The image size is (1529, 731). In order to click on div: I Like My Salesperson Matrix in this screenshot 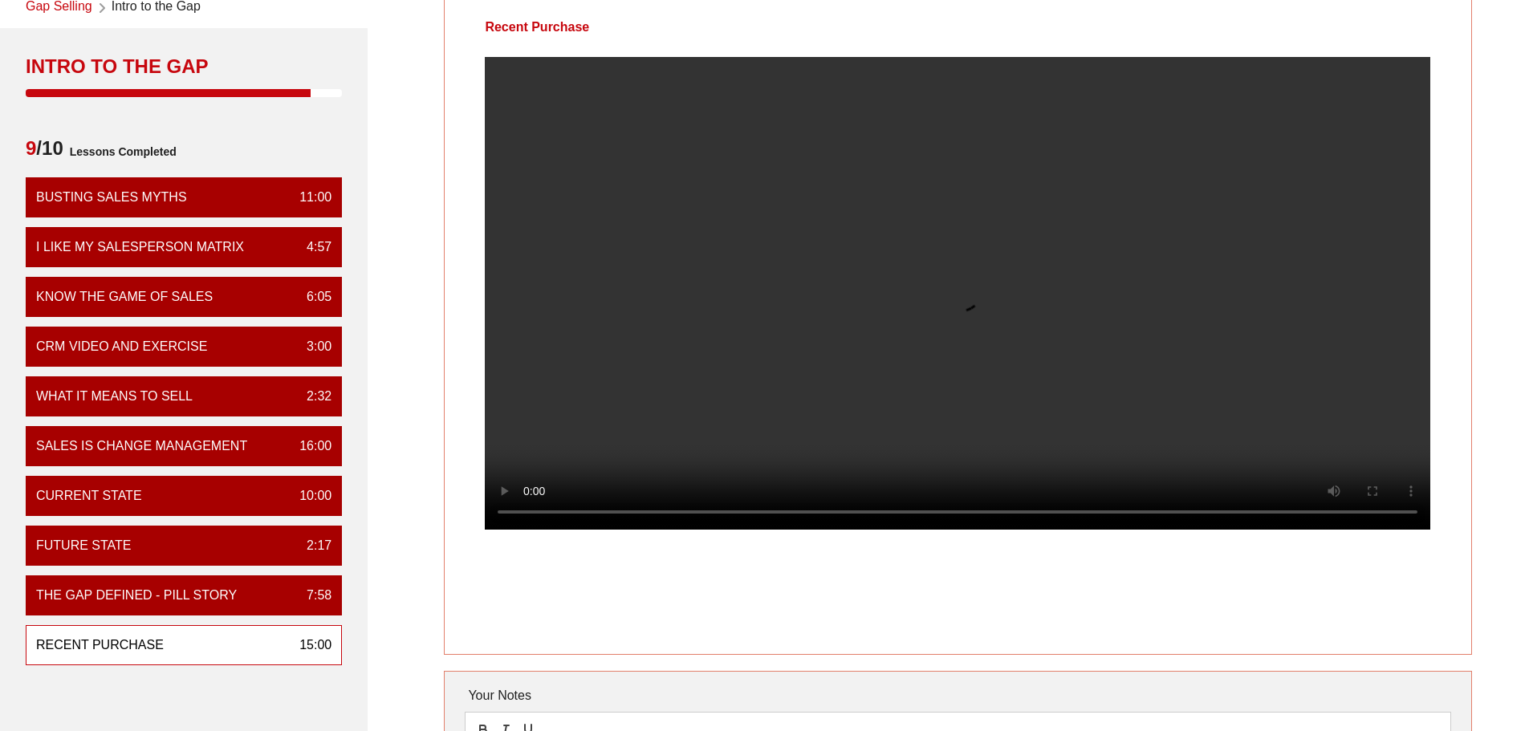, I will do `click(140, 247)`.